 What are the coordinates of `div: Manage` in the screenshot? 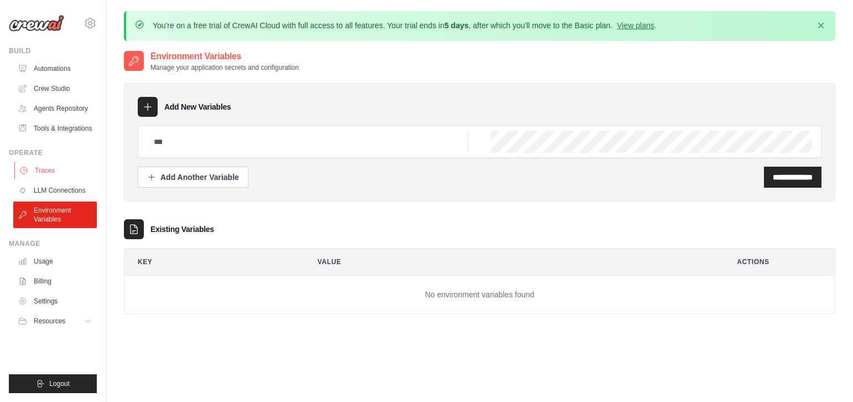 It's located at (53, 244).